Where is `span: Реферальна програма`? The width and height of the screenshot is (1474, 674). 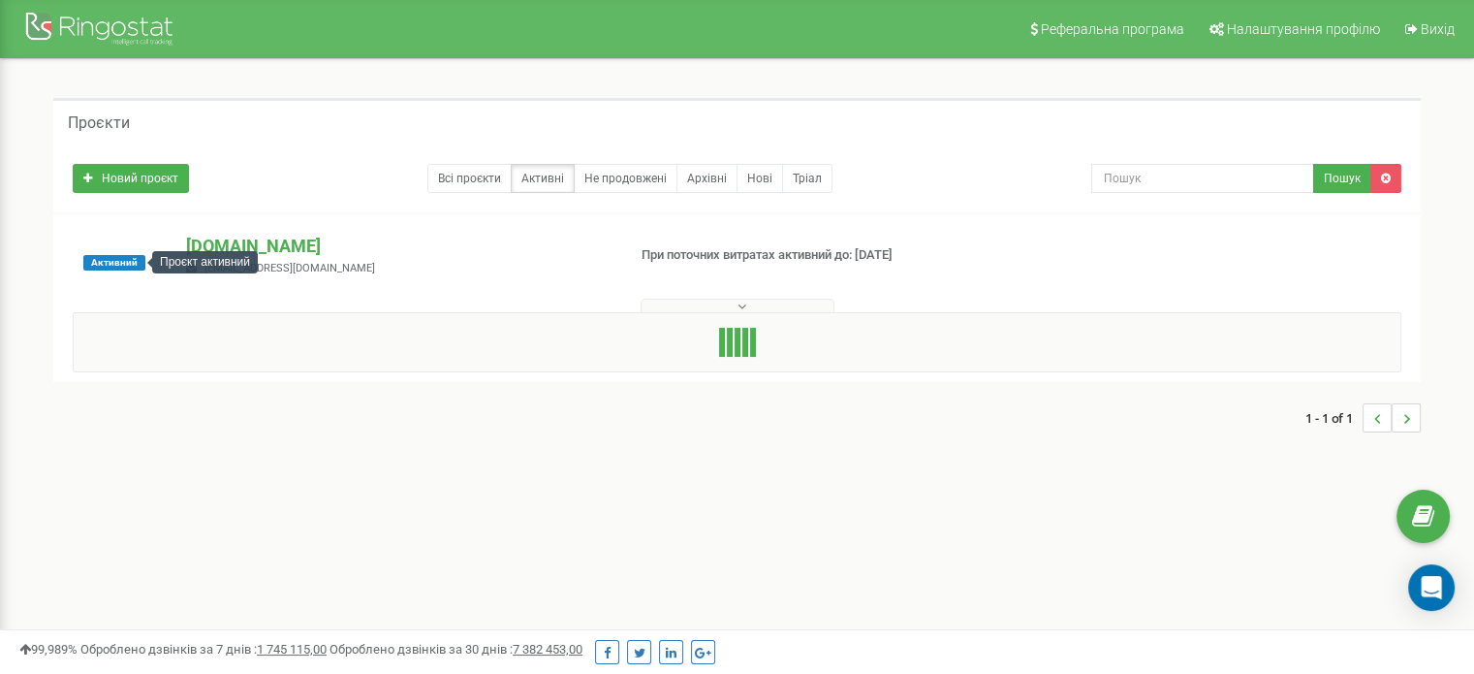 span: Реферальна програма is located at coordinates (1113, 29).